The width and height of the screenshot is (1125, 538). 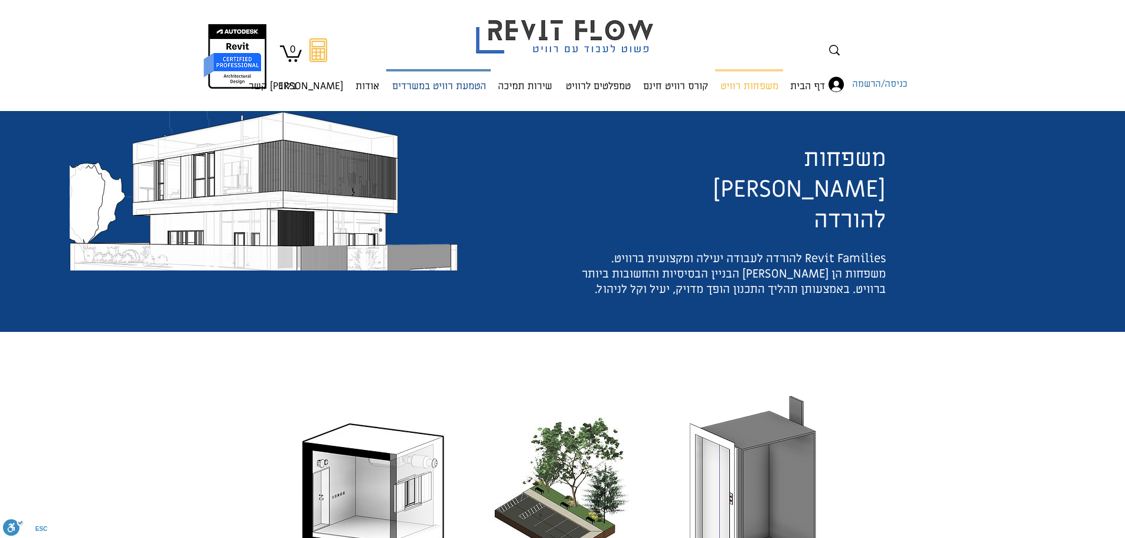 I want to click on a: עגלה עם 0 פריטים, so click(x=291, y=53).